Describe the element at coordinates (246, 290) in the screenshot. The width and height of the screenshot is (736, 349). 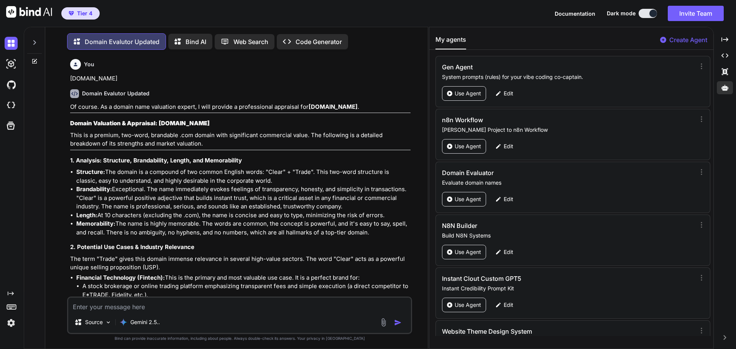
I see `li: A stock brokerage or online trading platform emphasizing transparent fees and simple execution (a...` at that location.